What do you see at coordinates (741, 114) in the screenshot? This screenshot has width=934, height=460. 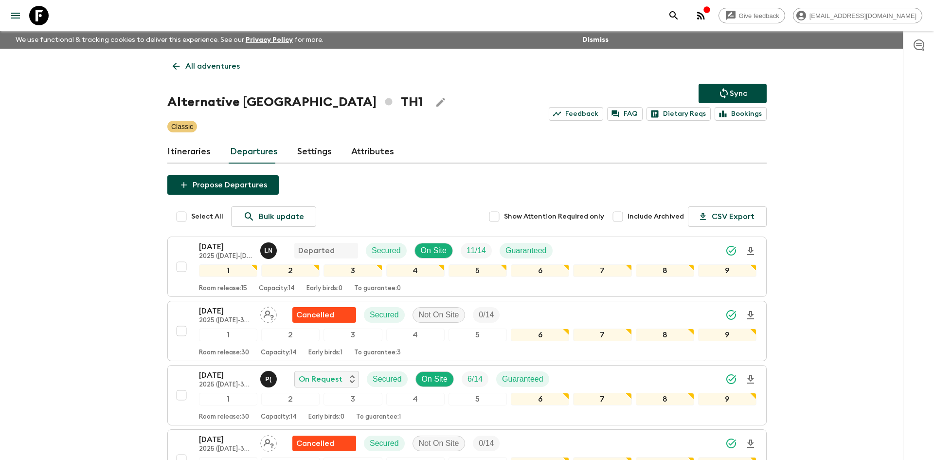 I see `a: Bookings` at bounding box center [741, 114].